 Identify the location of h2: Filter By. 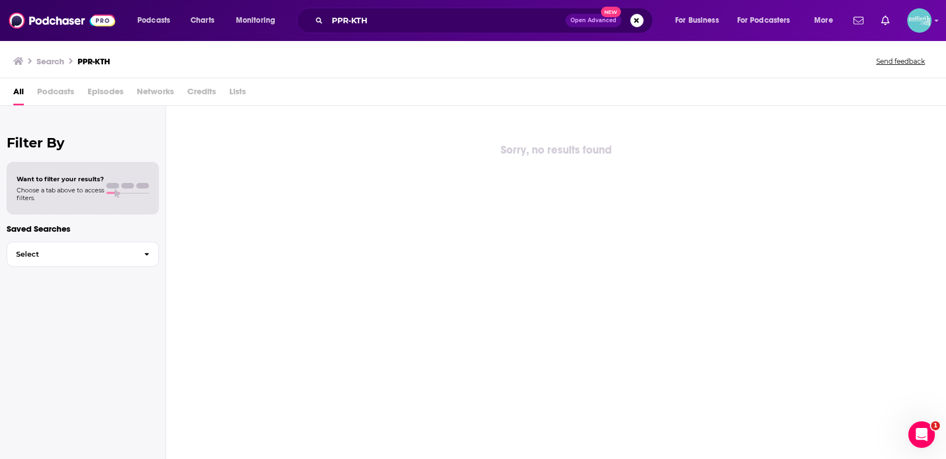
(83, 142).